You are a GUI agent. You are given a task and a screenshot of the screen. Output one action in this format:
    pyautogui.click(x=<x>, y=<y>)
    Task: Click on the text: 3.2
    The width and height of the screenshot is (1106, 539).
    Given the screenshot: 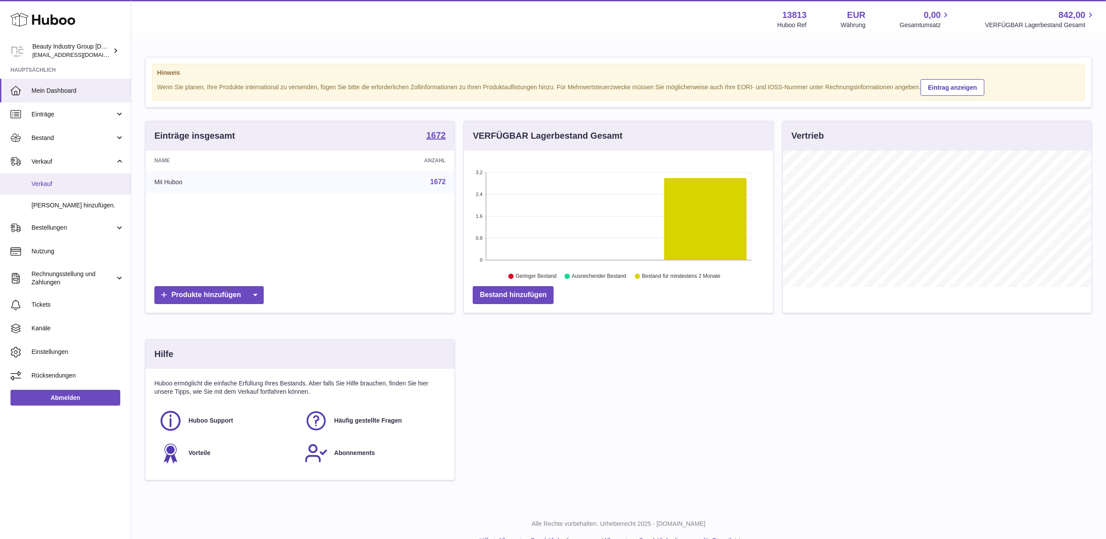 What is the action you would take?
    pyautogui.click(x=479, y=172)
    